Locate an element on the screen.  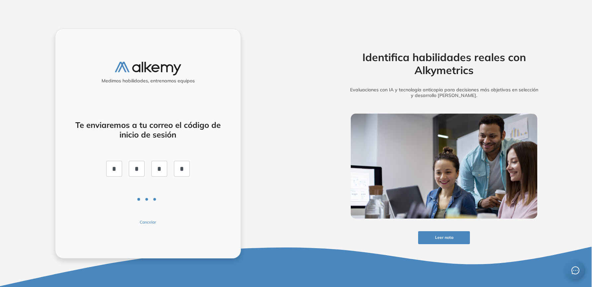
h5: Evaluaciones con IA y tecnología anticopia para decisiones más objetivas en selección y desarroll... is located at coordinates (444, 93).